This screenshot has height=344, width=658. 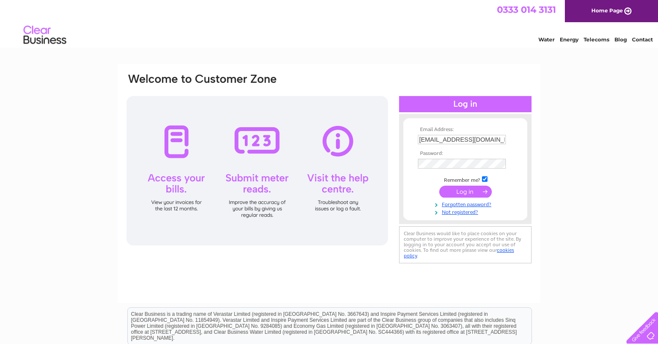 I want to click on a: Telecoms, so click(x=596, y=39).